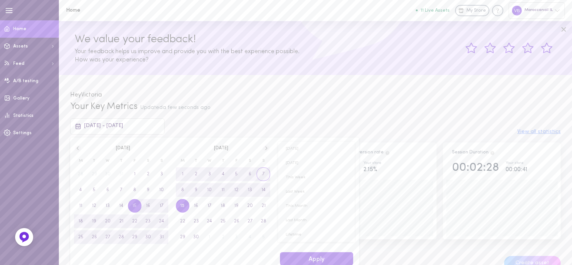 The height and width of the screenshot is (265, 572). Describe the element at coordinates (475, 168) in the screenshot. I see `div: 00:02:28` at that location.